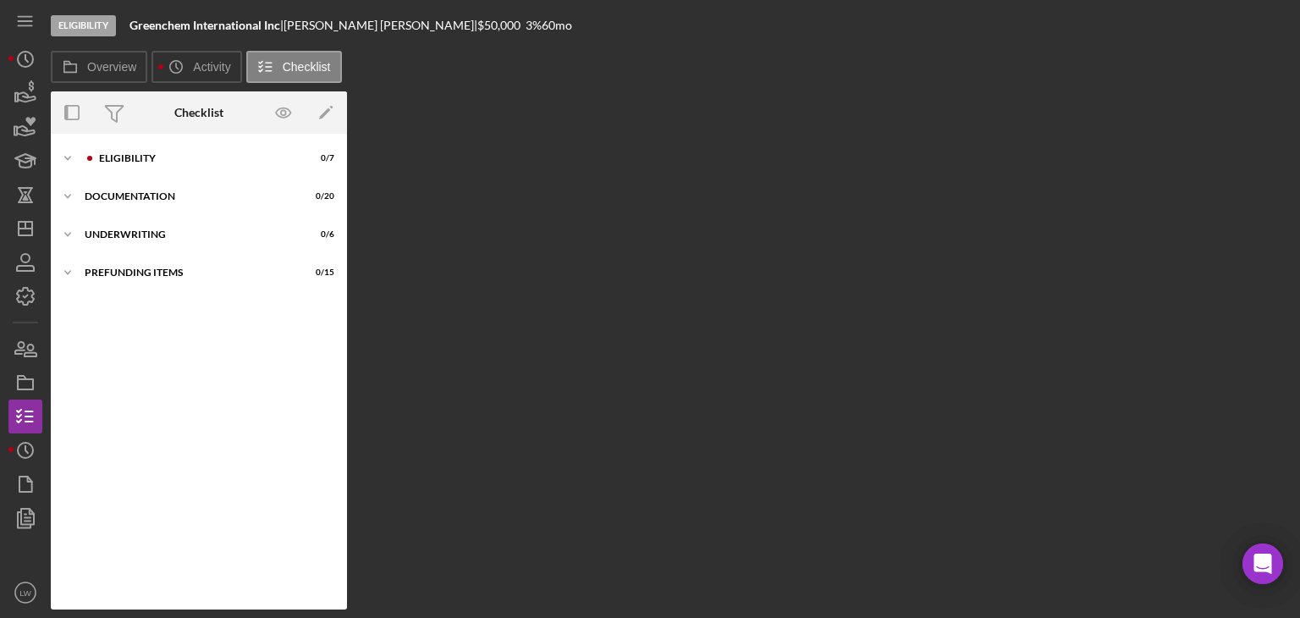 This screenshot has height=618, width=1300. Describe the element at coordinates (533, 25) in the screenshot. I see `div: 3 %` at that location.